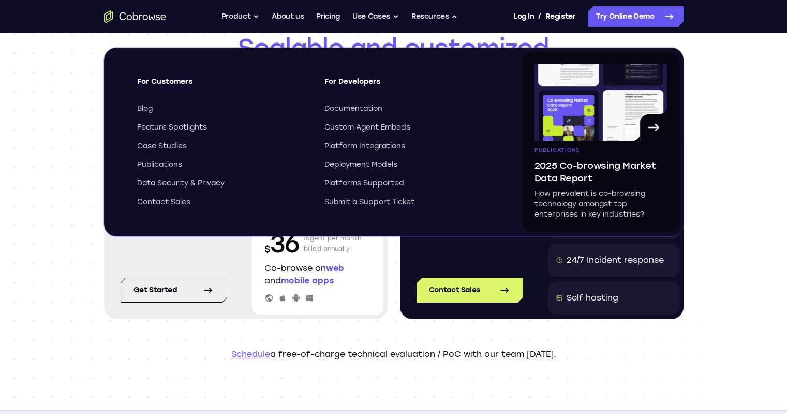  I want to click on span: Feature Spotlights, so click(172, 127).